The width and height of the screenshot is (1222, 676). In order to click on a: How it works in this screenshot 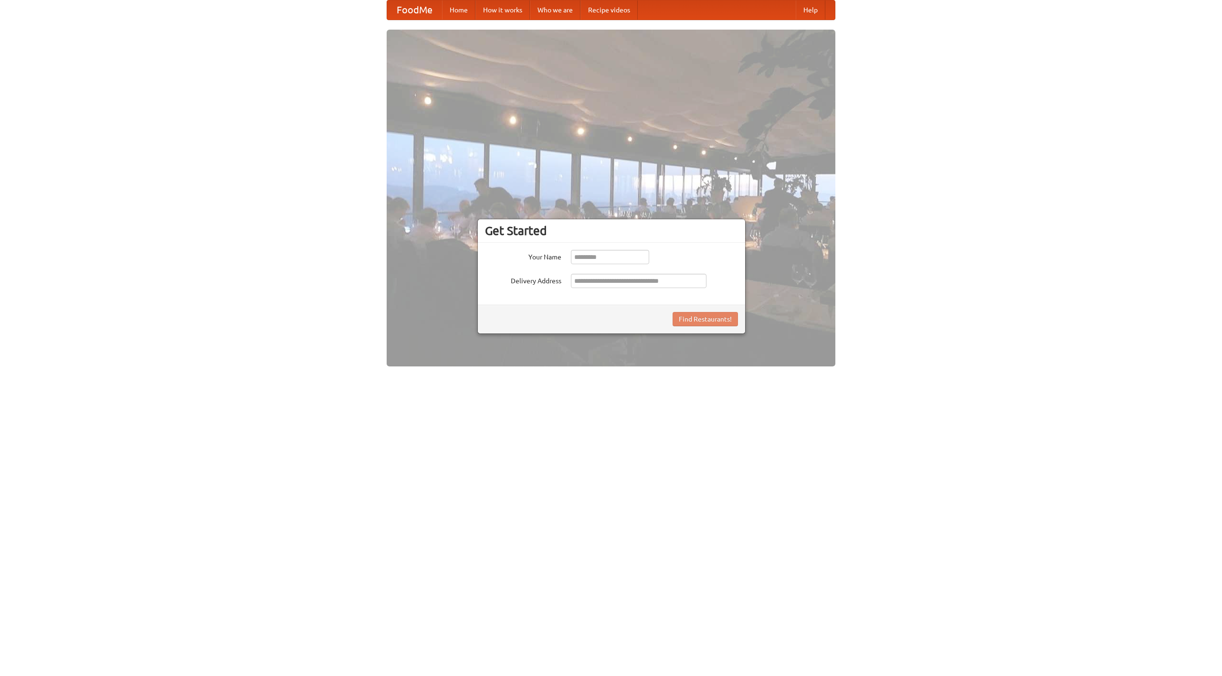, I will do `click(503, 10)`.